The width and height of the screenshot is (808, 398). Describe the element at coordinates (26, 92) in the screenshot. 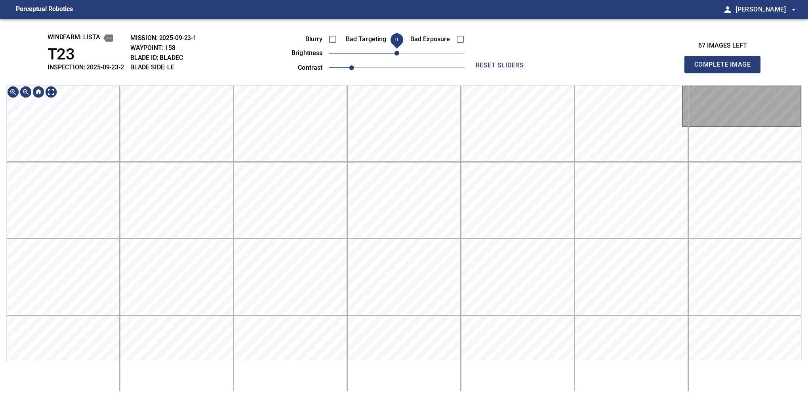

I see `img: Zoom out` at that location.